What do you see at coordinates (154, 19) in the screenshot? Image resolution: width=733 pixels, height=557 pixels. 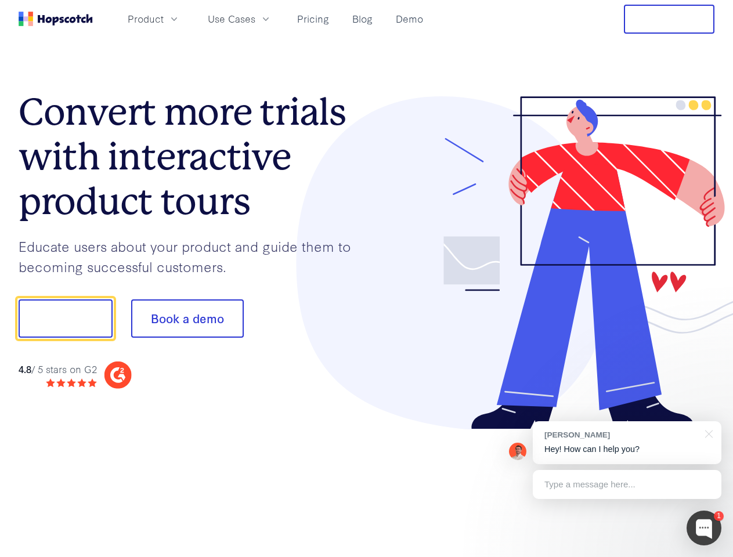 I see `button: Product` at bounding box center [154, 19].